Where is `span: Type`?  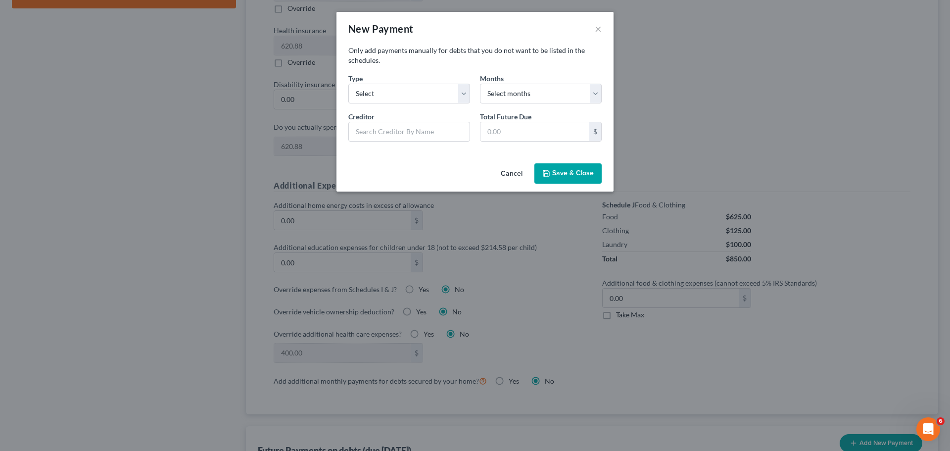
span: Type is located at coordinates (355, 78).